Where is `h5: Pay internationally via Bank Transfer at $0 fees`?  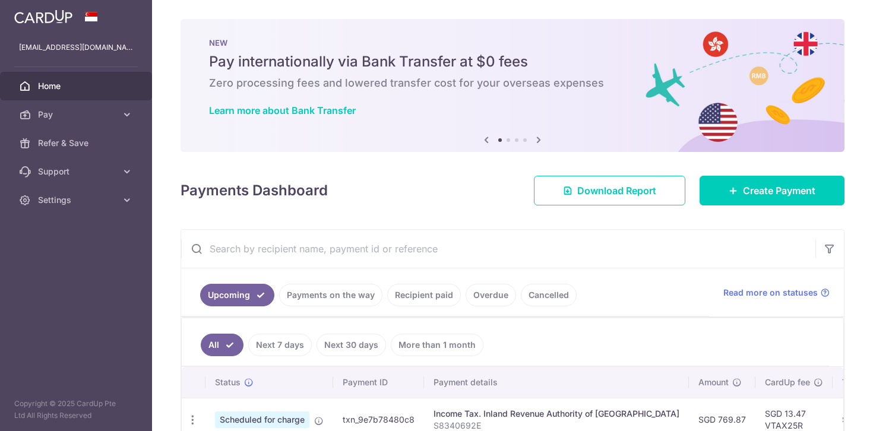
h5: Pay internationally via Bank Transfer at $0 fees is located at coordinates (512, 62).